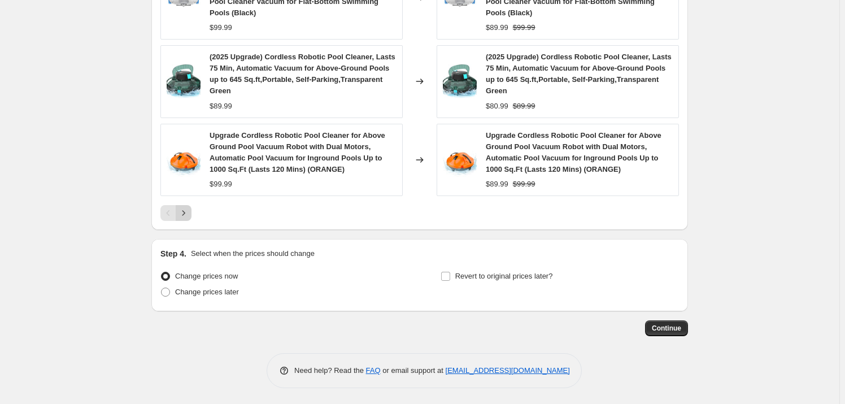  I want to click on a: FAQ, so click(373, 370).